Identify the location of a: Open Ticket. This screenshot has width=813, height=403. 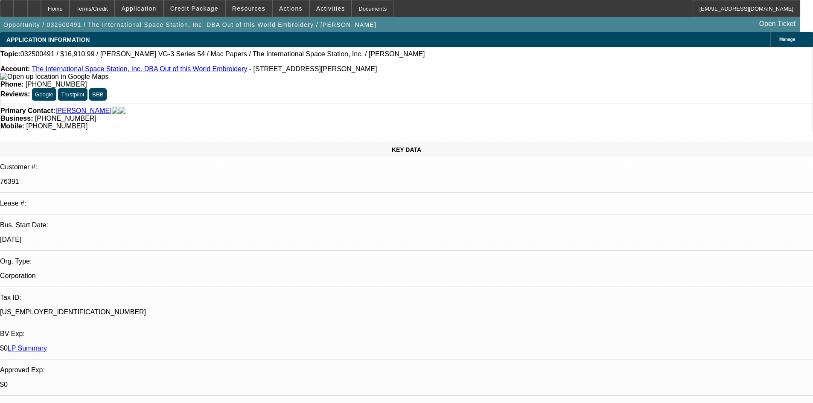
(777, 24).